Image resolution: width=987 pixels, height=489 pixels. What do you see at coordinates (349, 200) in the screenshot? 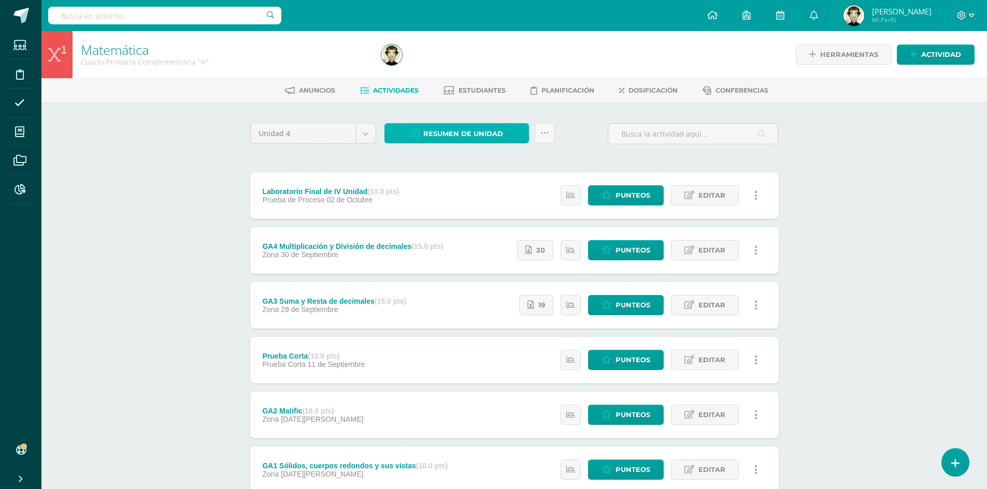
I see `span: 02 de Octubre` at bounding box center [349, 200].